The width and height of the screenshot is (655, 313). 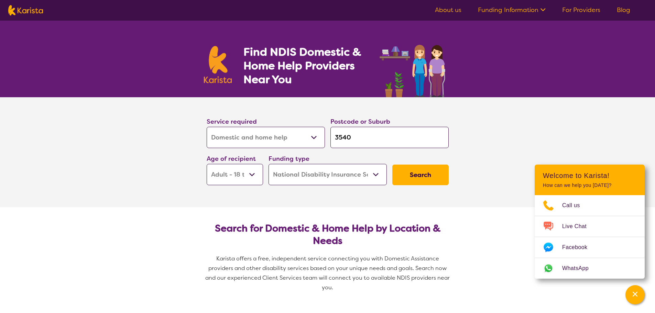 I want to click on input: Type, so click(x=389, y=137).